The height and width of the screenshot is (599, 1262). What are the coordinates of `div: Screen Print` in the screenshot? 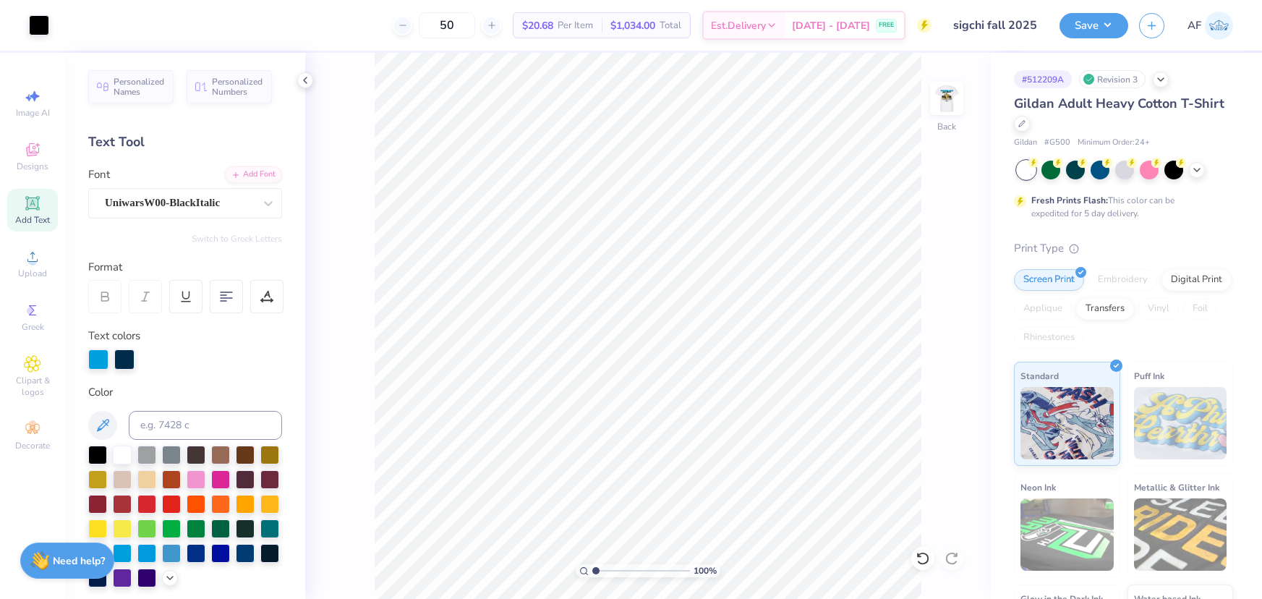 It's located at (1049, 280).